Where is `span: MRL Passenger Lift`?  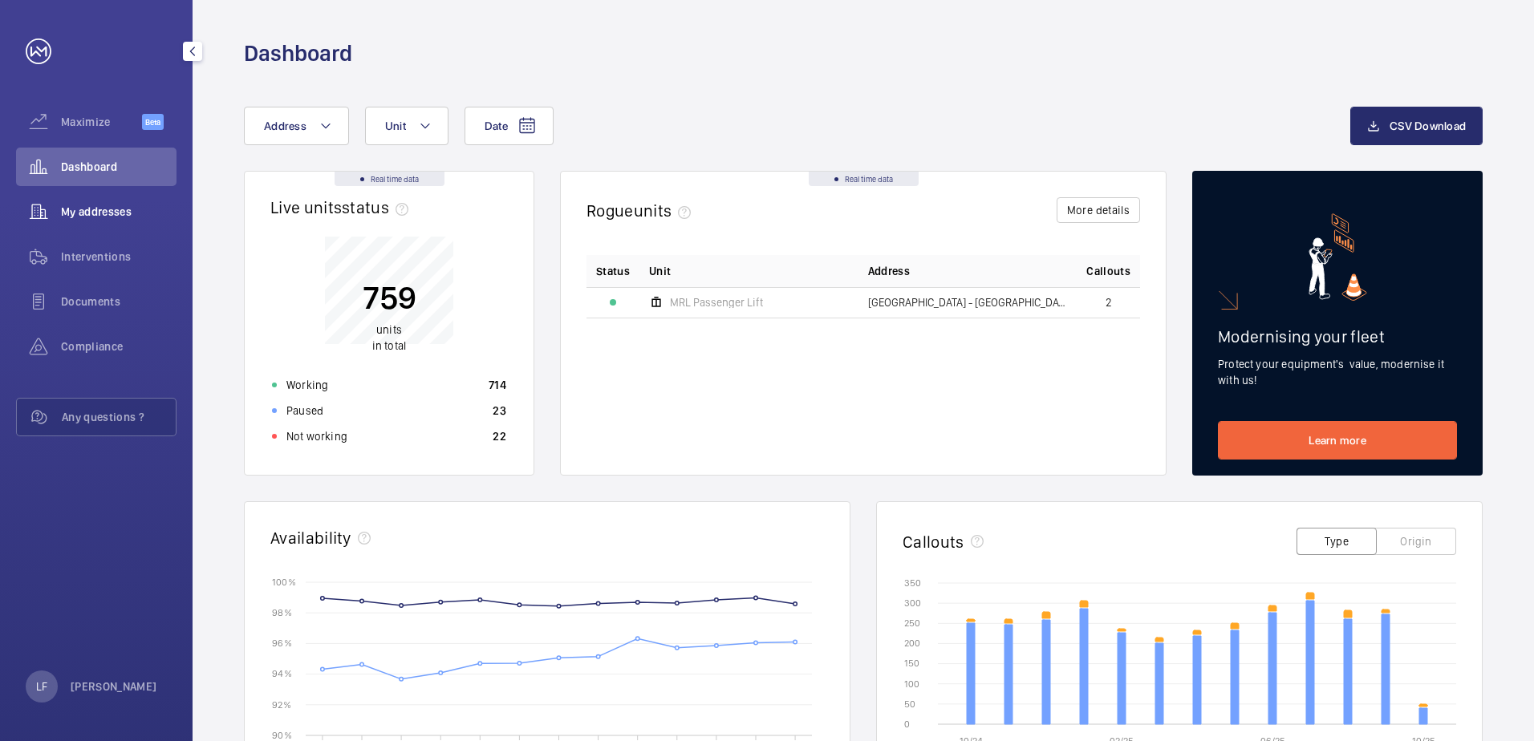 span: MRL Passenger Lift is located at coordinates (717, 303).